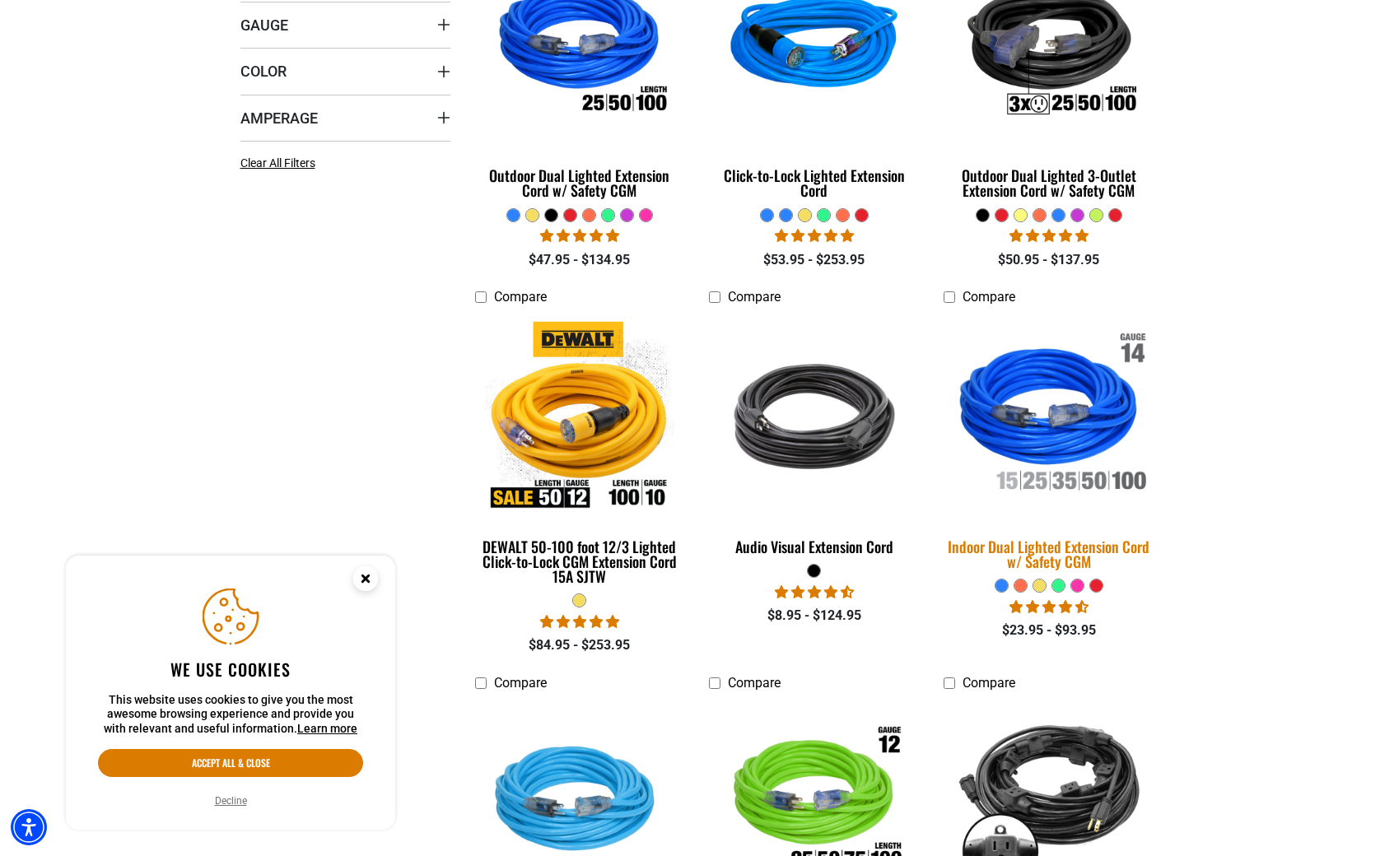 Image resolution: width=1394 pixels, height=856 pixels. What do you see at coordinates (1048, 183) in the screenshot?
I see `div: Outdoor Dual Lighted 3-Outlet Extension Cord w/ Safety CGM` at bounding box center [1048, 183].